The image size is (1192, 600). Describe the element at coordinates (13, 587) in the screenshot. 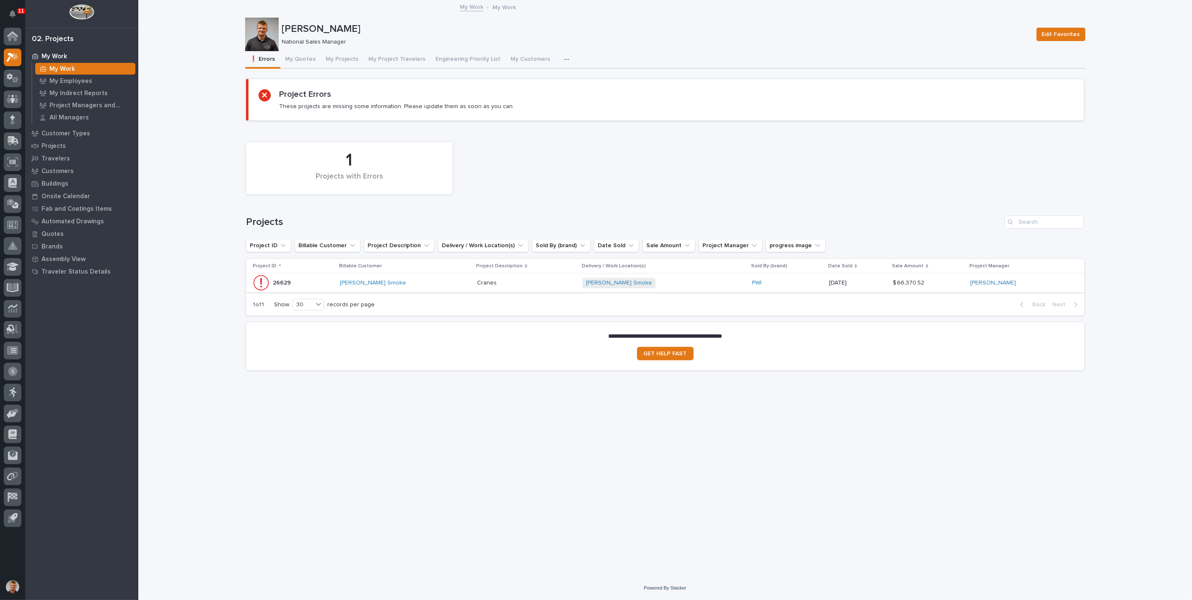

I see `button: users-avatar` at that location.